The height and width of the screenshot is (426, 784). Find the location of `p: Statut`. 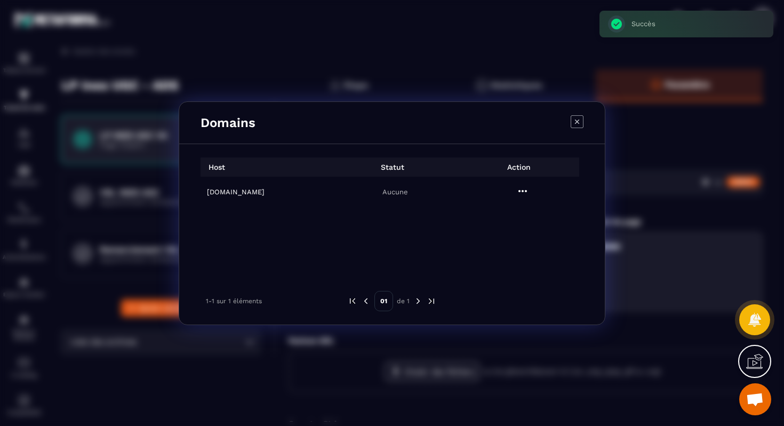

p: Statut is located at coordinates (390, 167).